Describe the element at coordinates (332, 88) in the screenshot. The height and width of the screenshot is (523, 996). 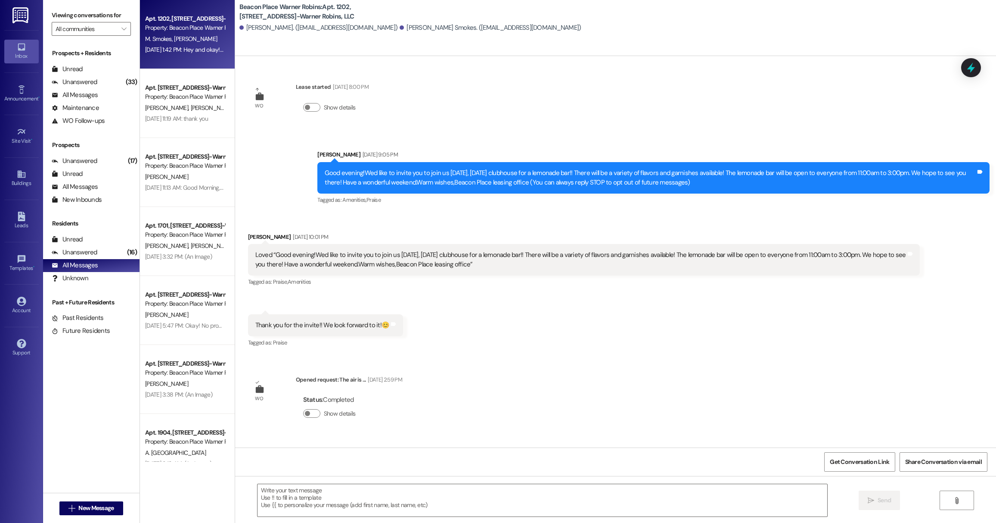
I see `div: Lease started` at that location.